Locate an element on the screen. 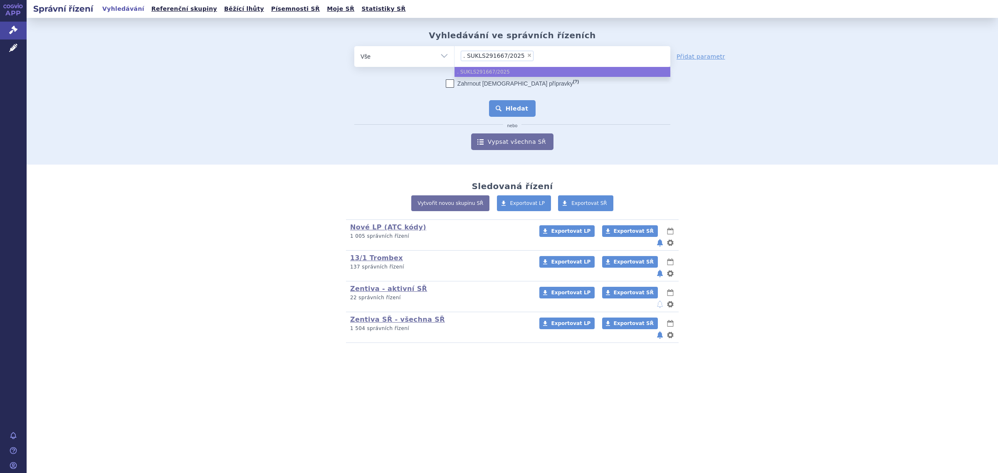 This screenshot has width=998, height=473. a: Běžící lhůty is located at coordinates (244, 9).